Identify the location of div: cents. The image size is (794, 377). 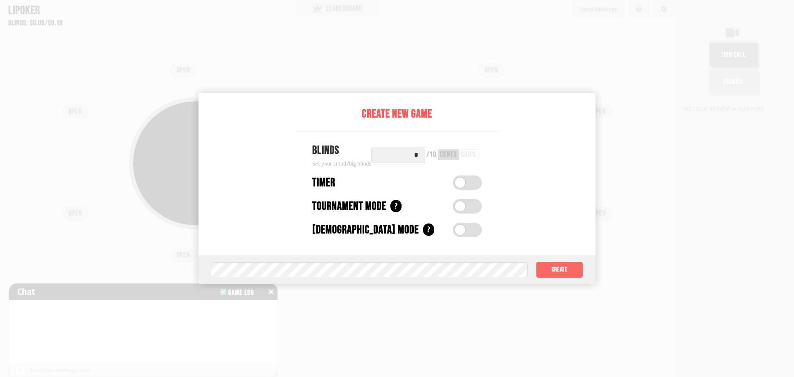
(448, 155).